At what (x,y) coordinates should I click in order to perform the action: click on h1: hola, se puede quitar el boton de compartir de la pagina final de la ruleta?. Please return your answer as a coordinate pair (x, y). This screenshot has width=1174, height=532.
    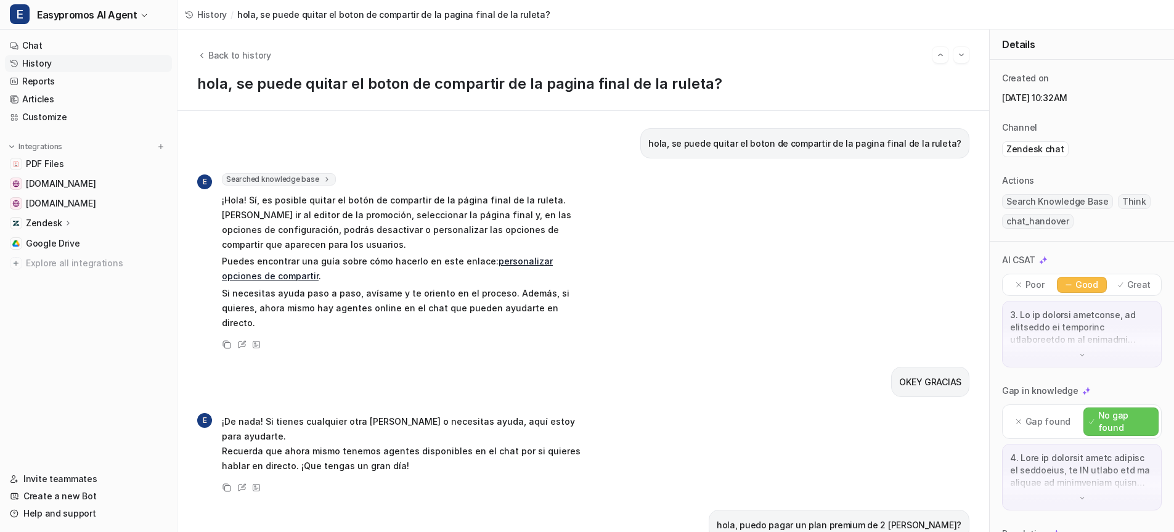
    Looking at the image, I should click on (583, 84).